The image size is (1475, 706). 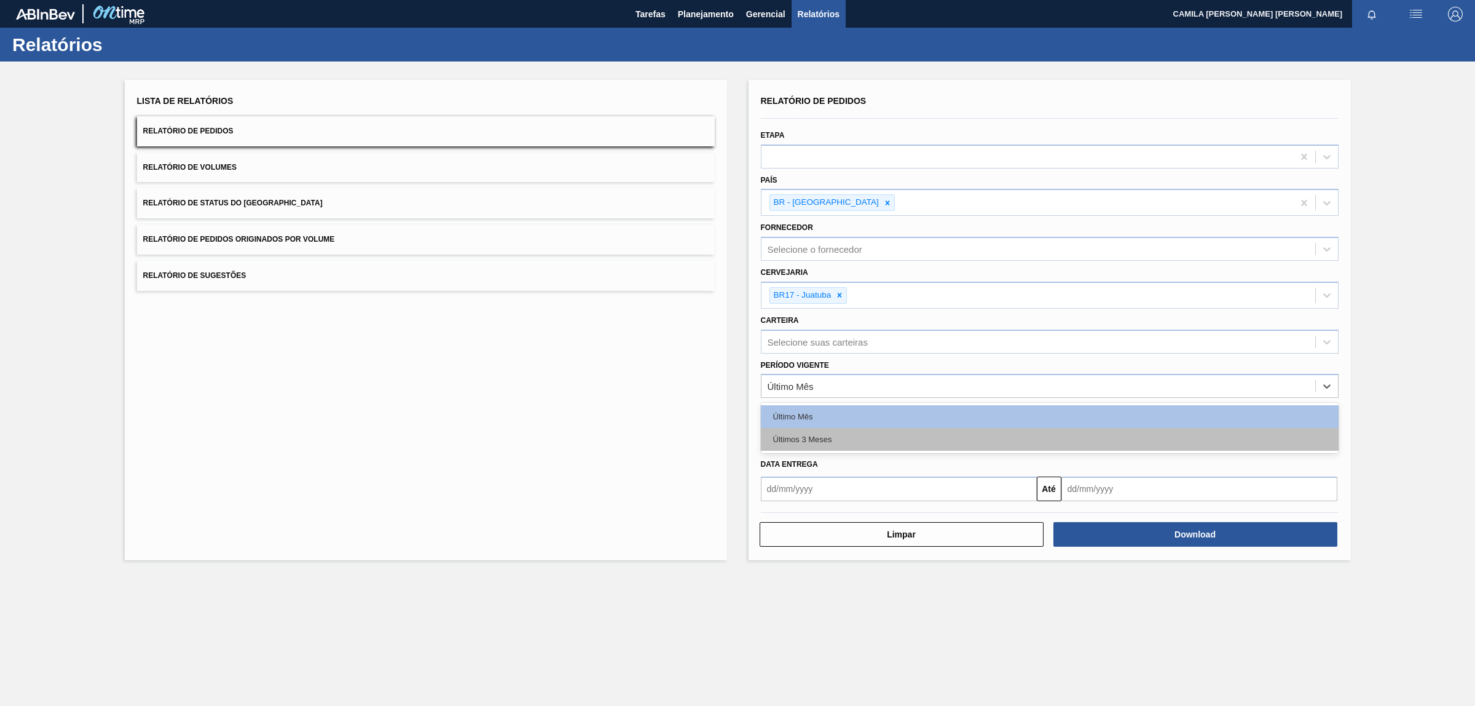 I want to click on button: Relatório de Pedidos Originados por Volume, so click(x=426, y=239).